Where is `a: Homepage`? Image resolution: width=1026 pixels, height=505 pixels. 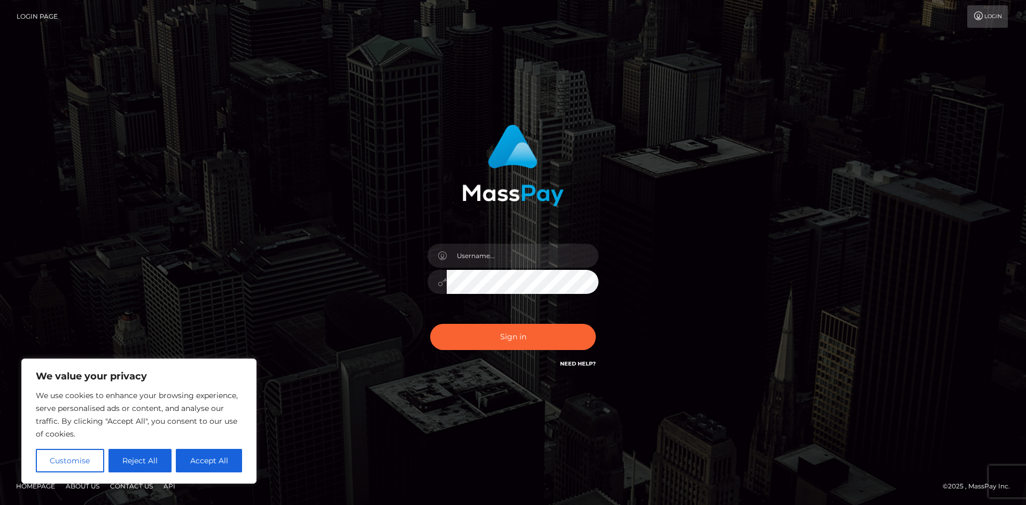
a: Homepage is located at coordinates (35, 486).